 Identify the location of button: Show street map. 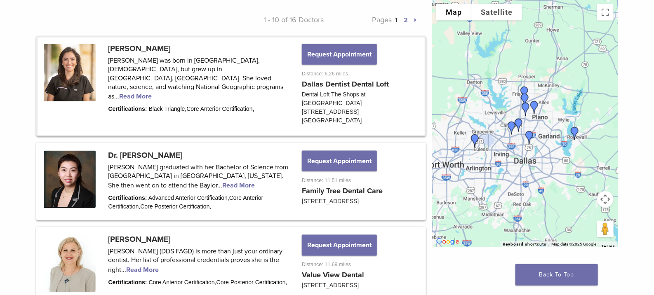
(453, 12).